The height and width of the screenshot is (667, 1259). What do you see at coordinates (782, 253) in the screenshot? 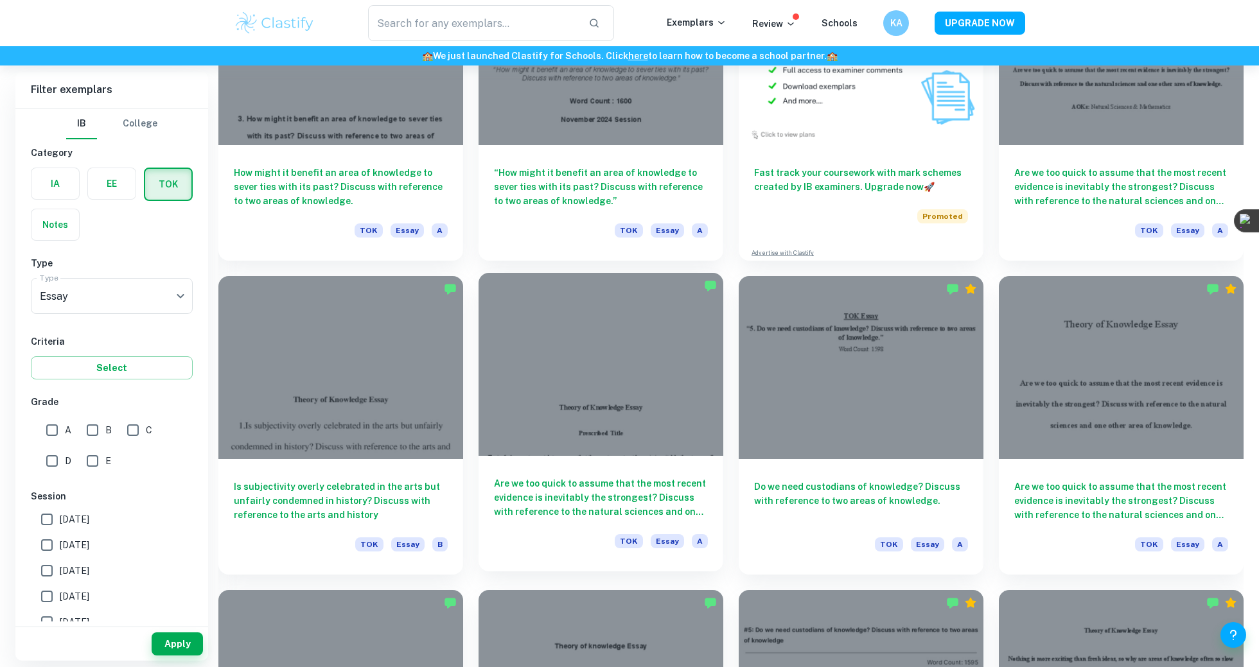
I see `a: Advertise with Clastify` at bounding box center [782, 253].